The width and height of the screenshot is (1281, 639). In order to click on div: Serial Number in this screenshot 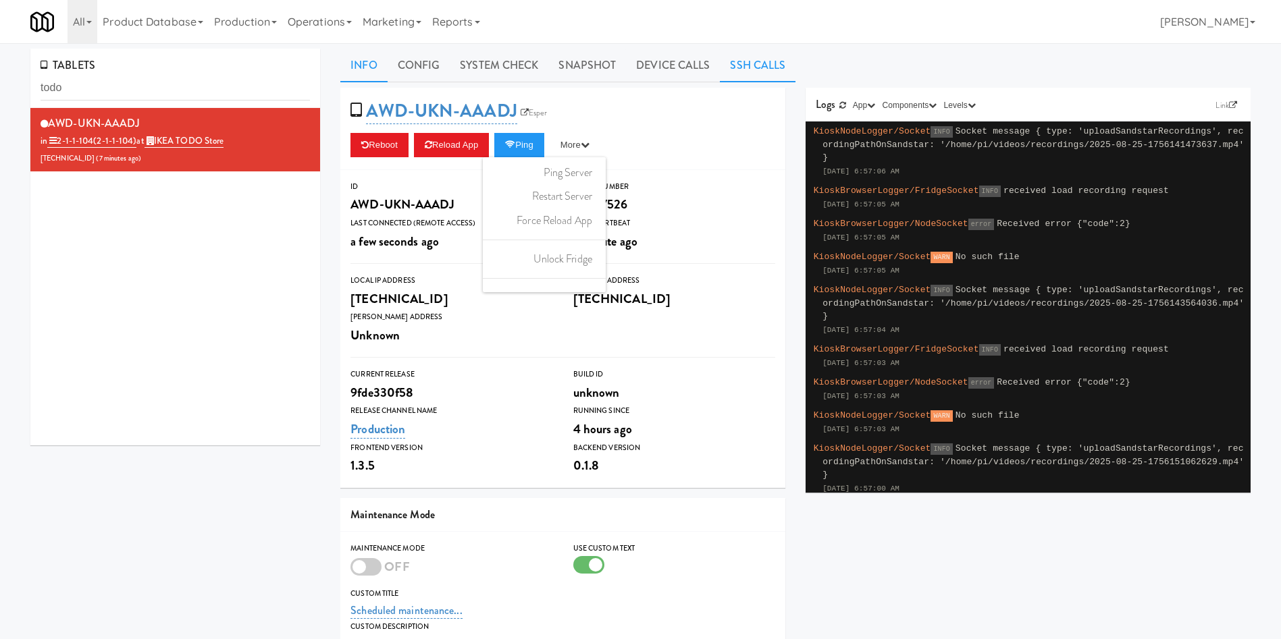, I will do `click(674, 187)`.